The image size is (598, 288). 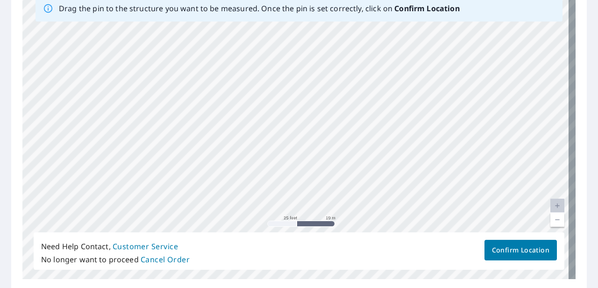 What do you see at coordinates (520, 250) in the screenshot?
I see `span: Confirm Location` at bounding box center [520, 250].